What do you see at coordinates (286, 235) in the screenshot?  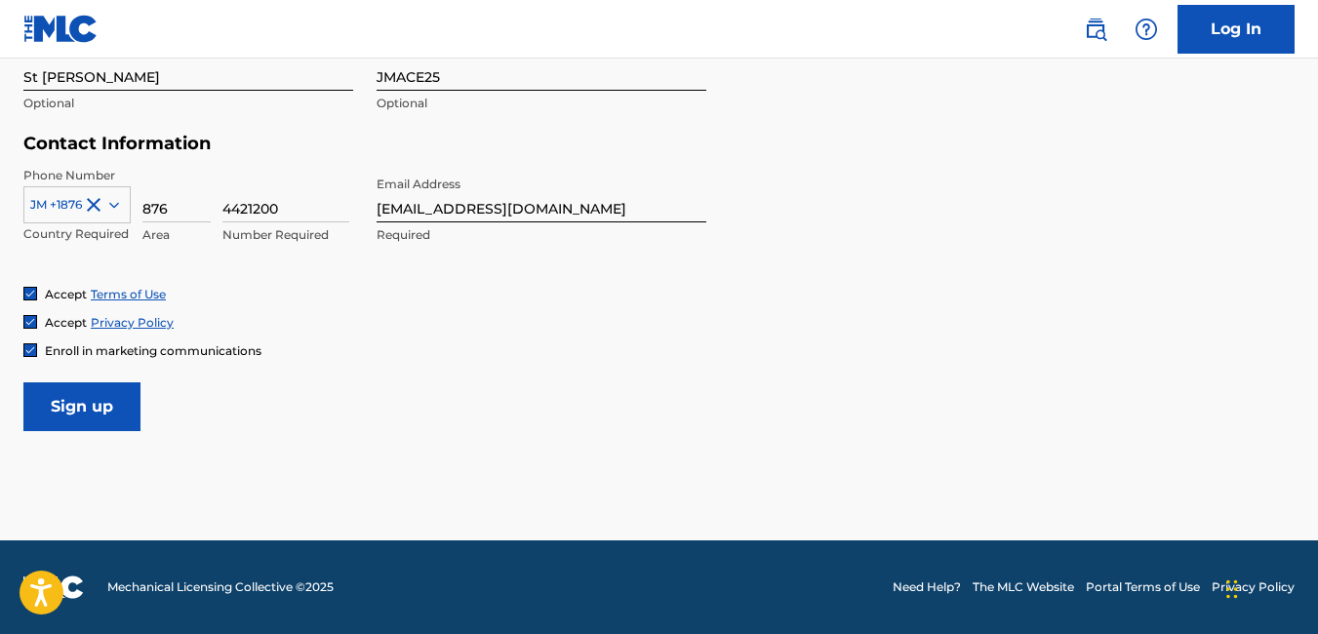 I see `p: Number Required` at bounding box center [286, 235].